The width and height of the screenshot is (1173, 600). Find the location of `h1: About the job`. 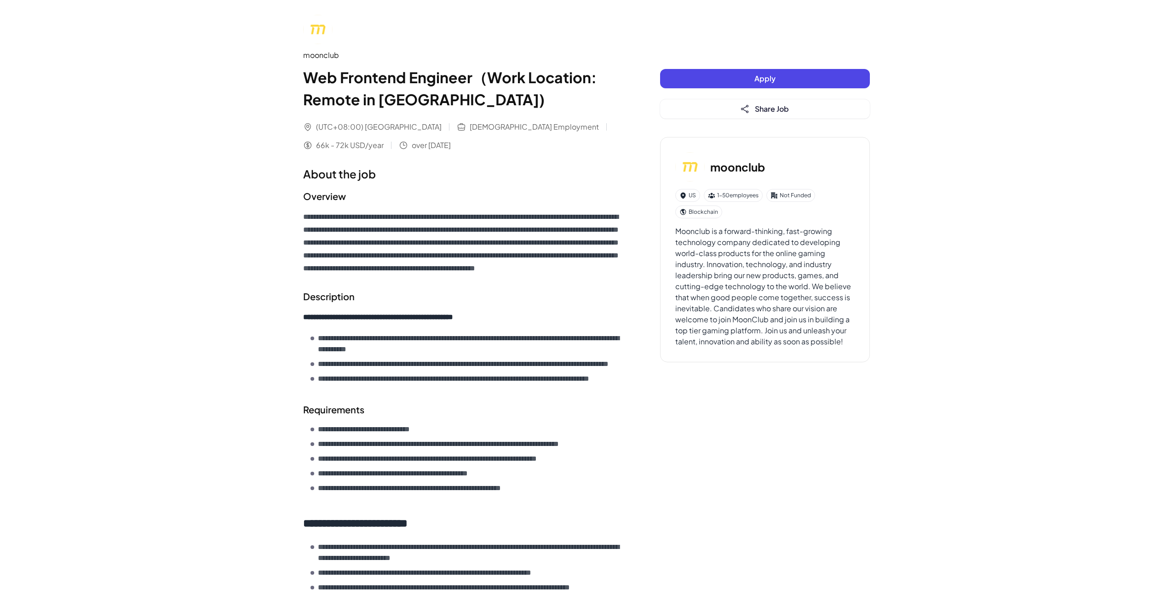

h1: About the job is located at coordinates (463, 174).